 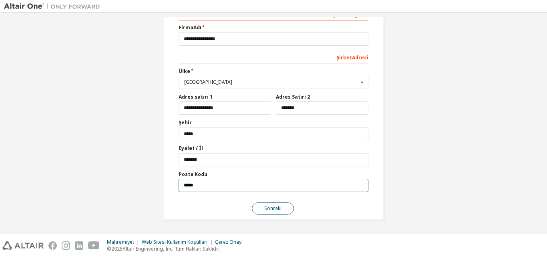 What do you see at coordinates (94, 245) in the screenshot?
I see `img: youtube.svg` at bounding box center [94, 245].